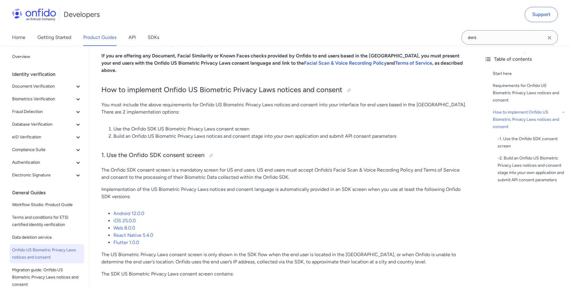  What do you see at coordinates (43, 99) in the screenshot?
I see `span: Biometrics Verification` at bounding box center [43, 99].